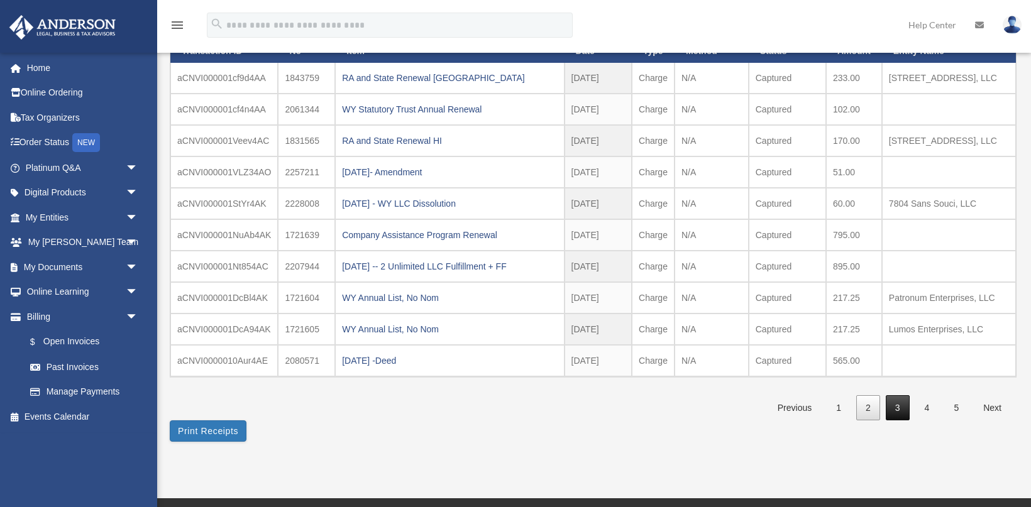 The height and width of the screenshot is (507, 1031). Describe the element at coordinates (306, 78) in the screenshot. I see `td: 1843759` at that location.